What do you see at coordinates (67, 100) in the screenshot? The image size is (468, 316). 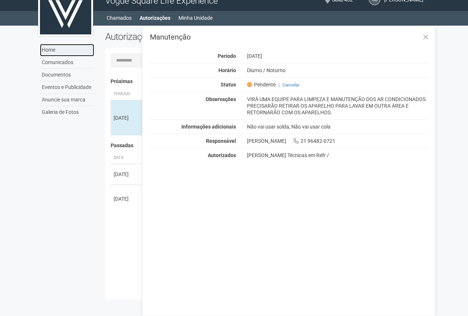 I see `a: Anuncie sua marca` at bounding box center [67, 100].